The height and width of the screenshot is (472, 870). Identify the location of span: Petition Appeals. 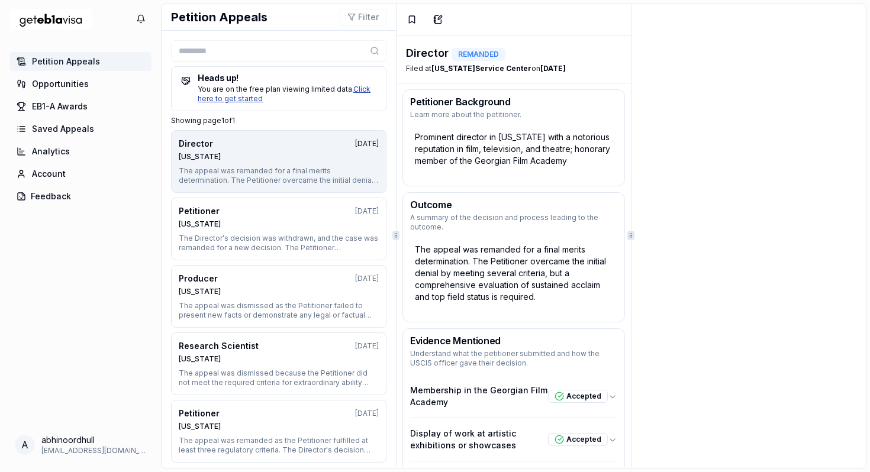
(66, 62).